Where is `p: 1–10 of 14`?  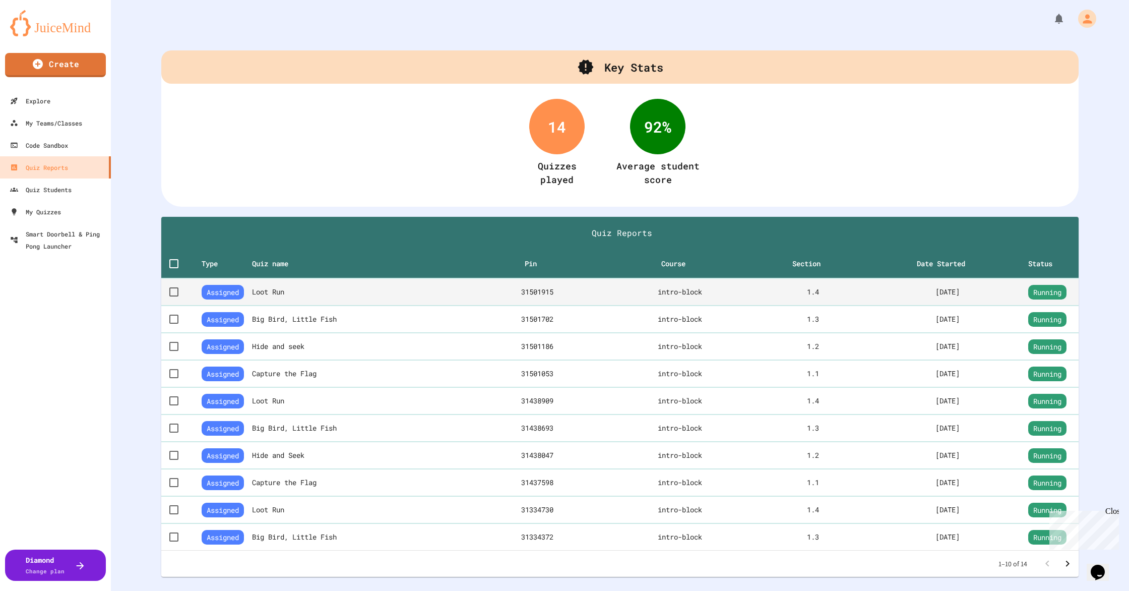 p: 1–10 of 14 is located at coordinates (1013, 564).